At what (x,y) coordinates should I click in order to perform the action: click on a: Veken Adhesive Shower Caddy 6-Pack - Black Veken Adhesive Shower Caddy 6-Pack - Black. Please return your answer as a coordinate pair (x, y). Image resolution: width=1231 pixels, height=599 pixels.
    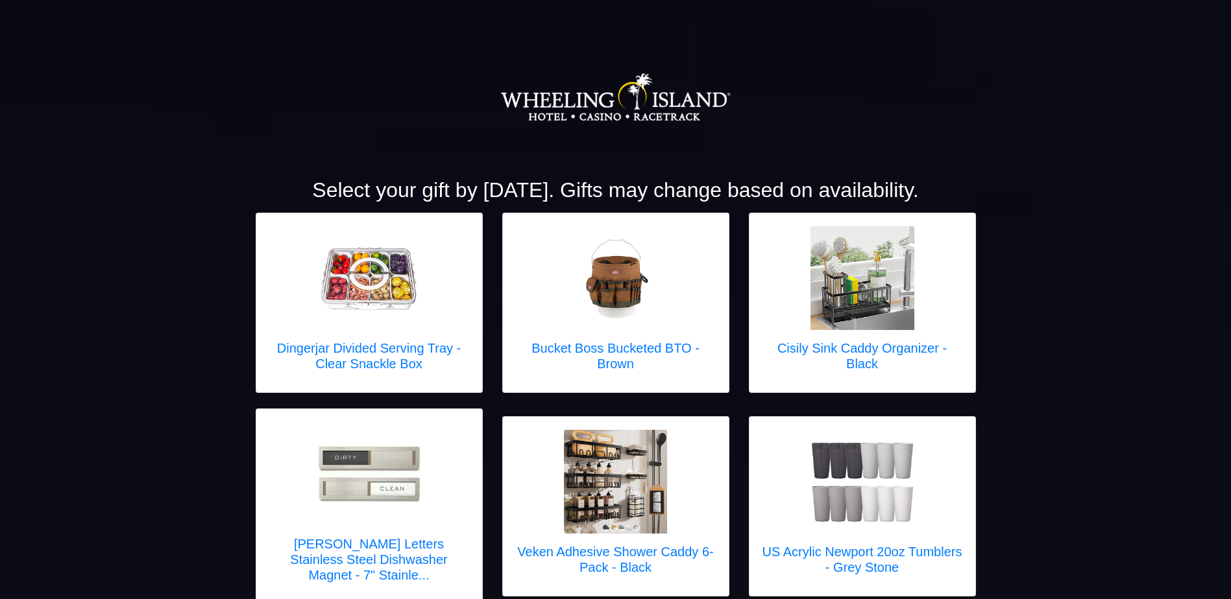
    Looking at the image, I should click on (616, 507).